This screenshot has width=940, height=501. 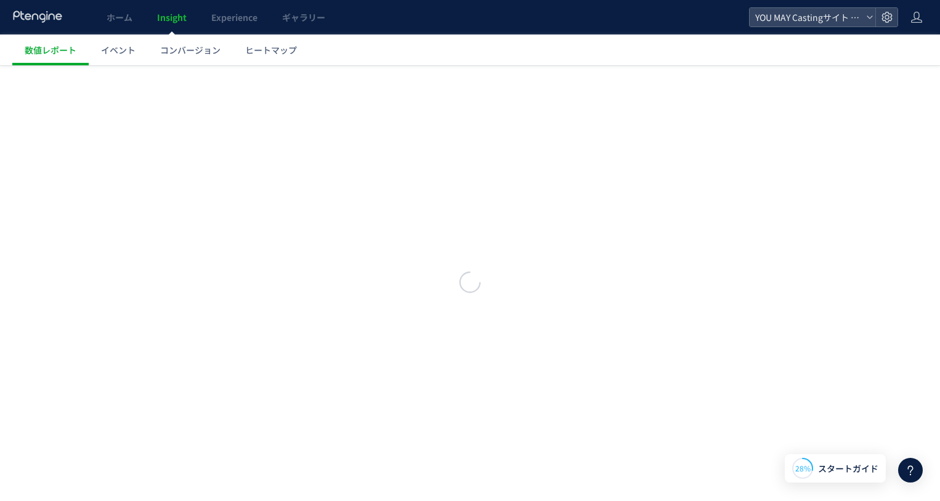 What do you see at coordinates (271, 50) in the screenshot?
I see `span: ヒートマップ` at bounding box center [271, 50].